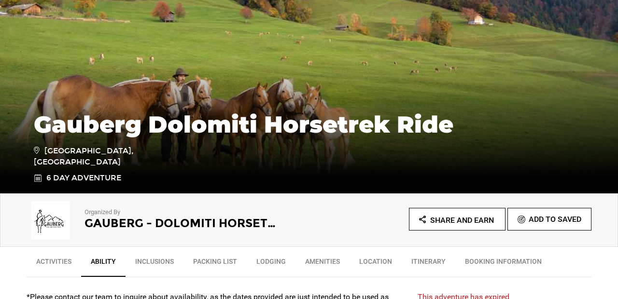 The image size is (618, 299). What do you see at coordinates (51, 221) in the screenshot?
I see `img: 637d6a0c13b34a6bc5ca2efc0b513937.png` at bounding box center [51, 221].